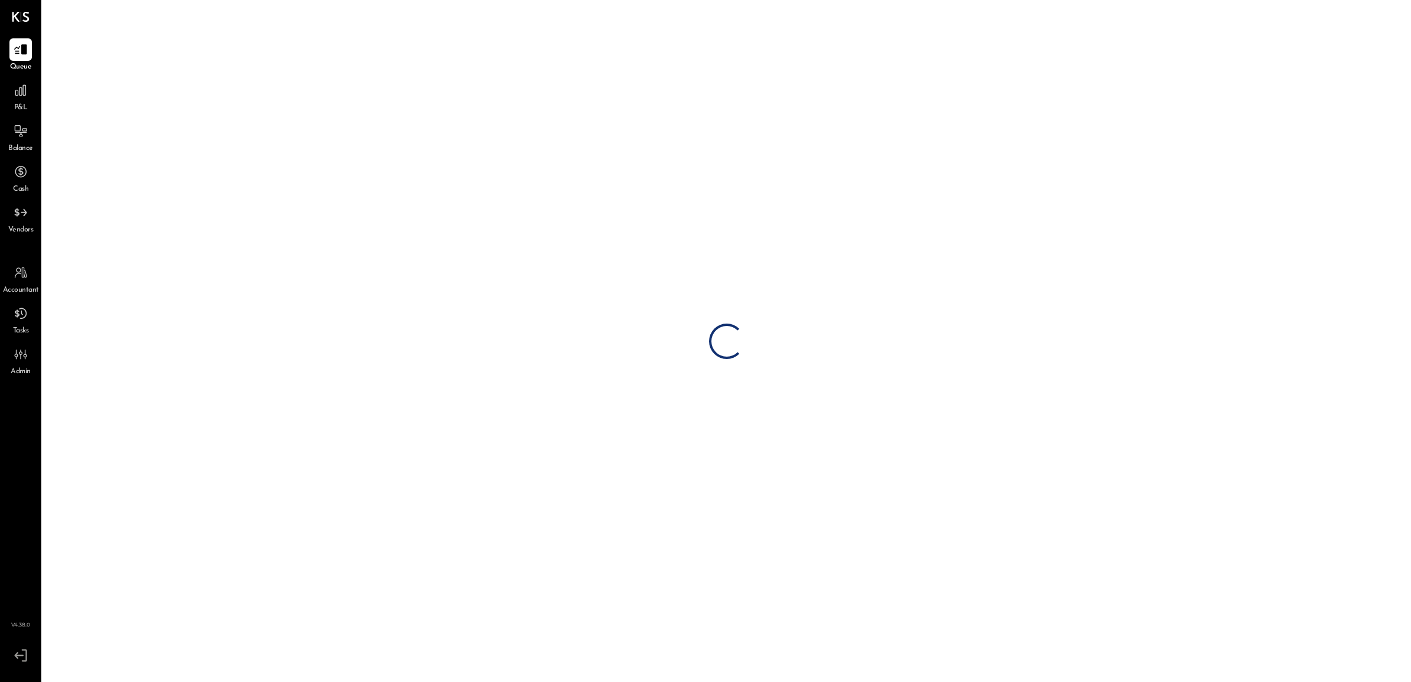 The image size is (1411, 682). What do you see at coordinates (21, 149) in the screenshot?
I see `span: Balance` at bounding box center [21, 149].